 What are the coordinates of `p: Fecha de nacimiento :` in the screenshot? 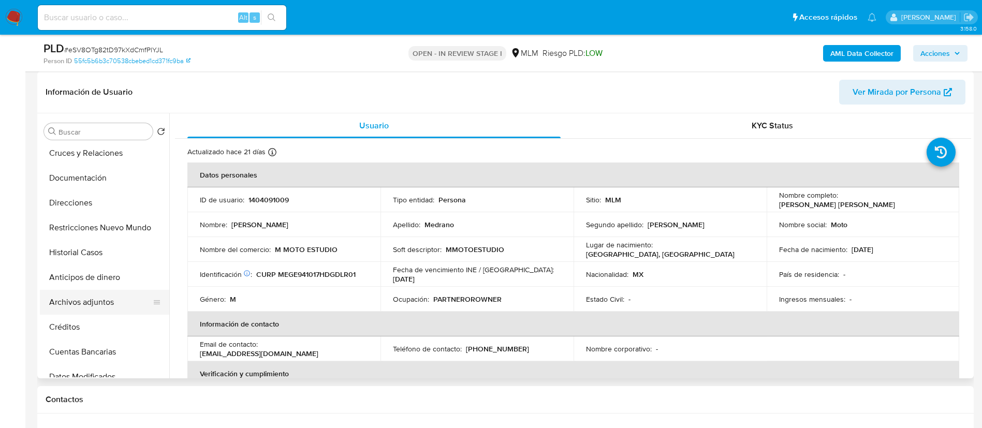 It's located at (813, 249).